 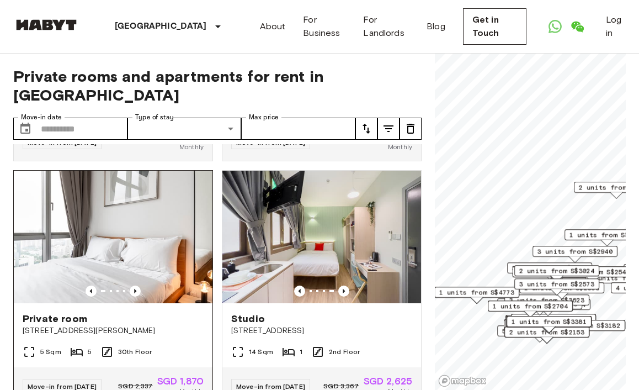 What do you see at coordinates (555, 26) in the screenshot?
I see `a: Open WhatsApp` at bounding box center [555, 26].